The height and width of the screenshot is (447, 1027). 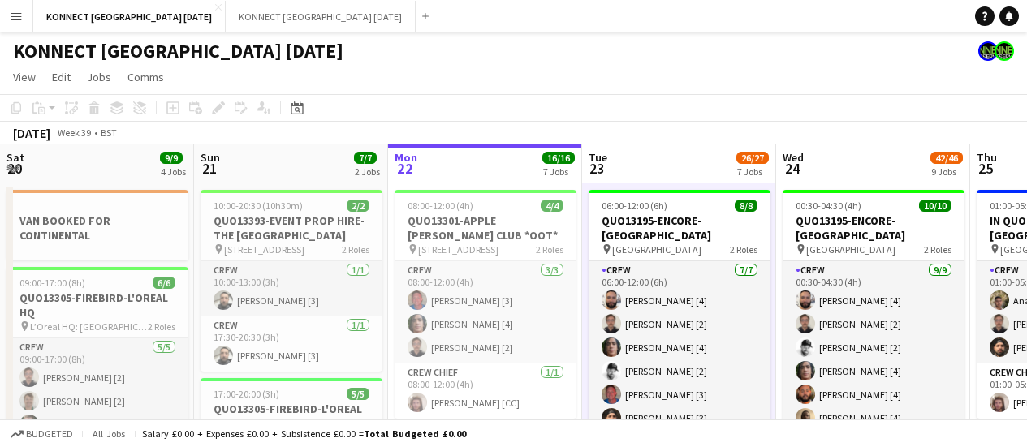 I want to click on span: Mon, so click(x=406, y=157).